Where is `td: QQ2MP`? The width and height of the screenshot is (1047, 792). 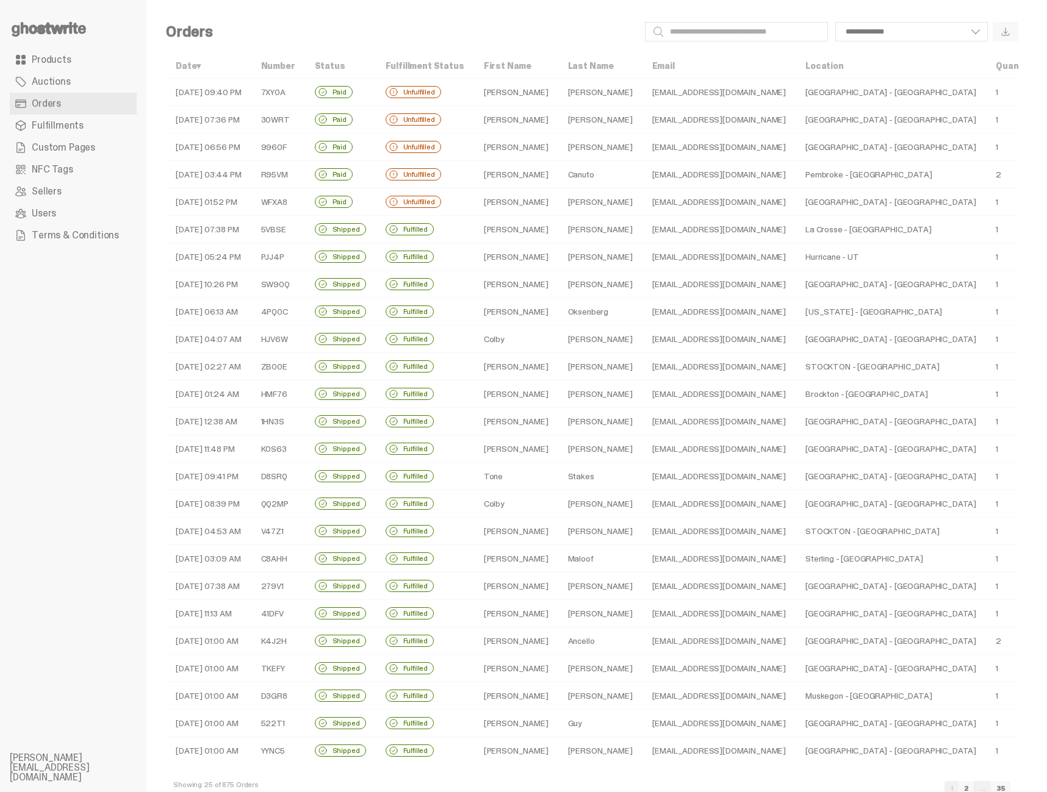 td: QQ2MP is located at coordinates (278, 504).